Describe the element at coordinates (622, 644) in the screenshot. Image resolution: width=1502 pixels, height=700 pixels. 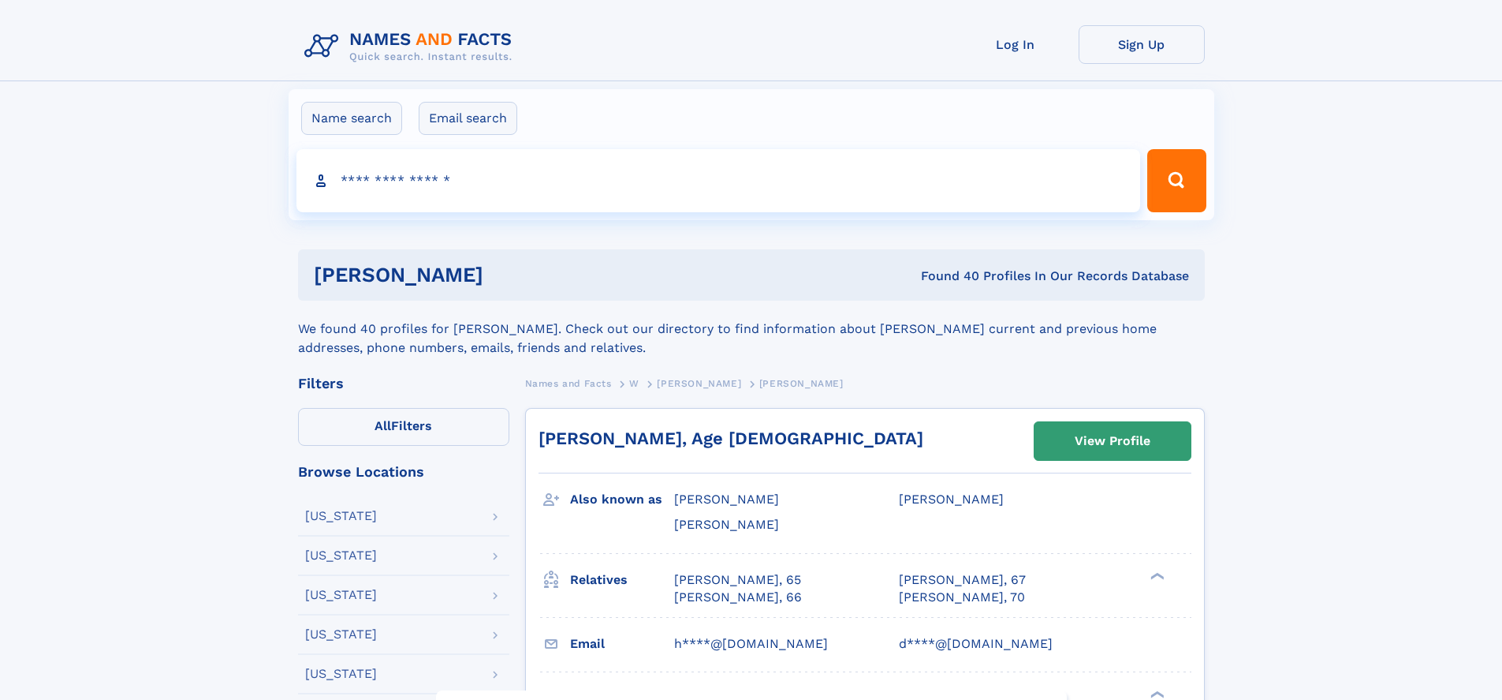
I see `h3: Email` at that location.